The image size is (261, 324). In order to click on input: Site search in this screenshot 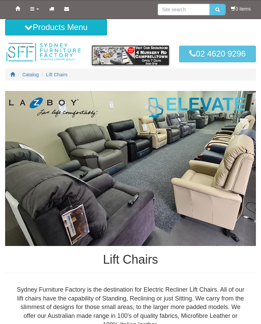, I will do `click(184, 10)`.